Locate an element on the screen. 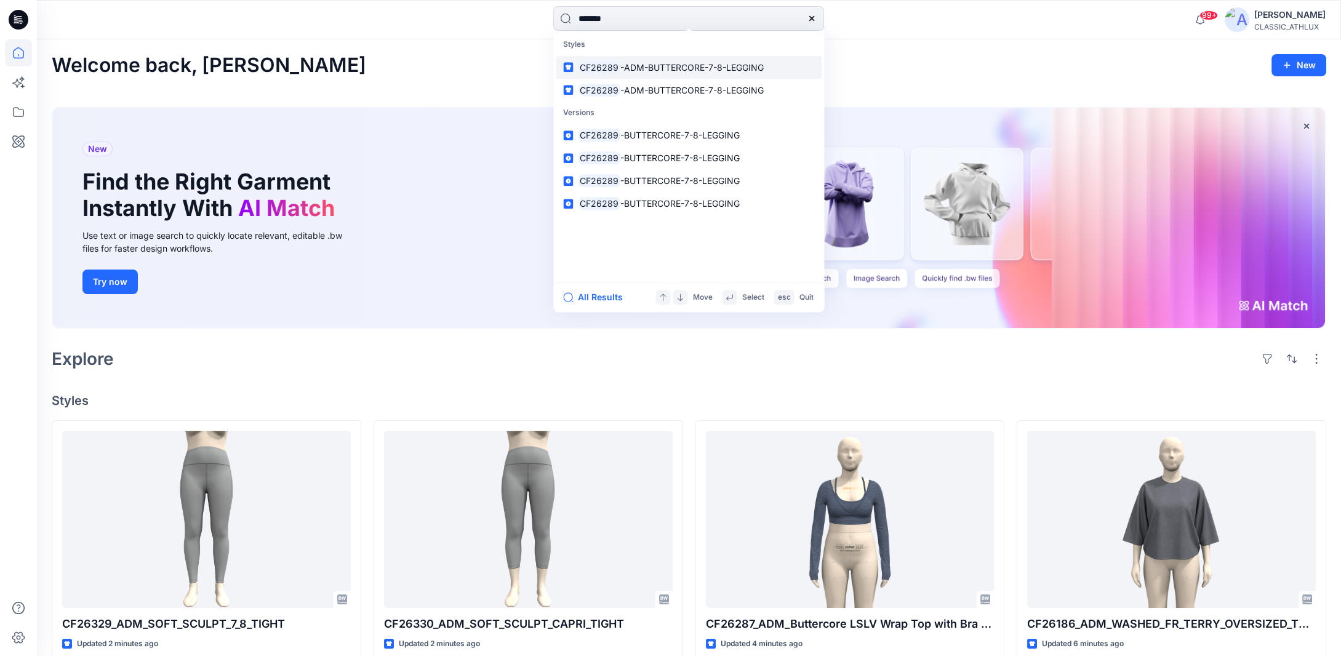 This screenshot has width=1341, height=656. button: Try now is located at coordinates (110, 282).